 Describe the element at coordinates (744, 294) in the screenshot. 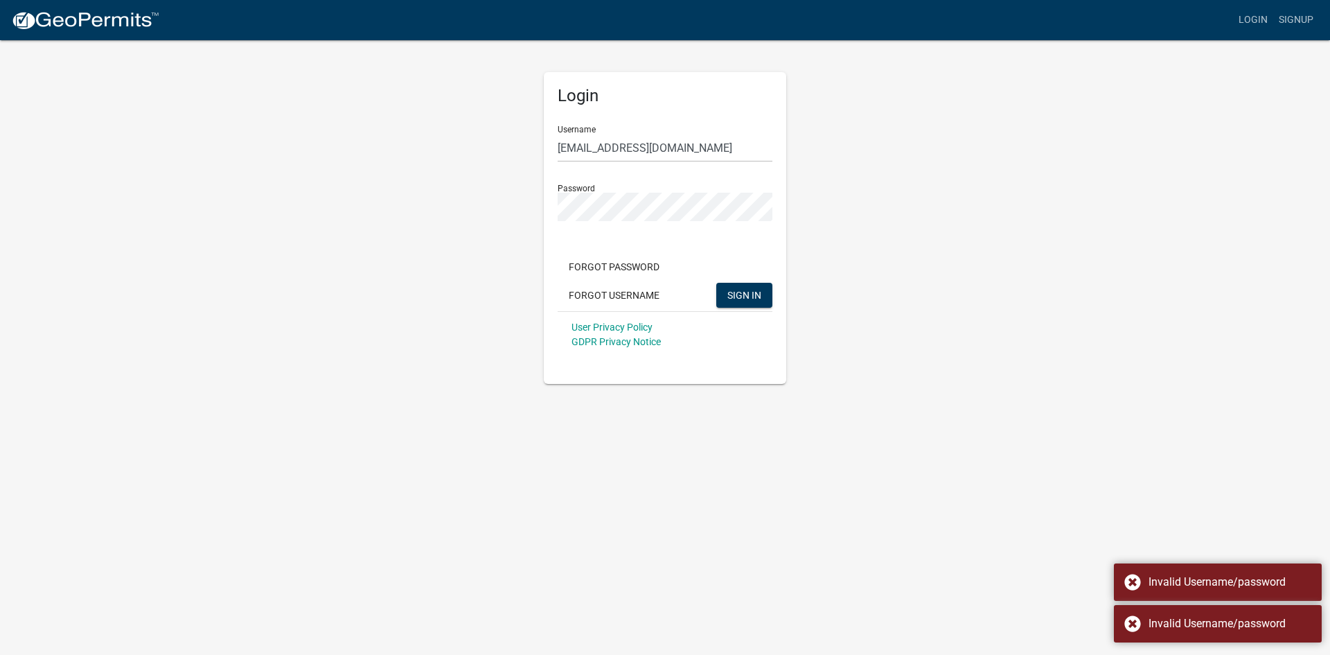

I see `span: SIGN IN` at that location.